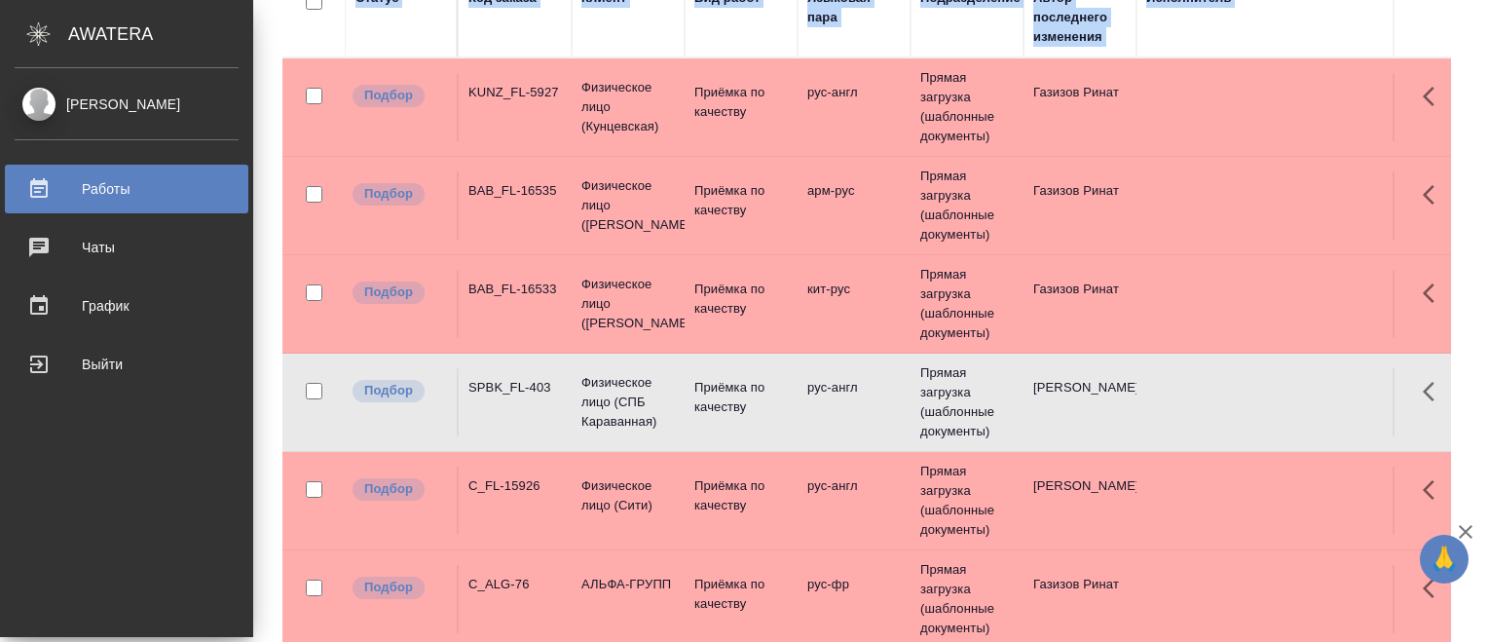 The image size is (1488, 642). What do you see at coordinates (127, 189) in the screenshot?
I see `a: Работы` at bounding box center [127, 189].